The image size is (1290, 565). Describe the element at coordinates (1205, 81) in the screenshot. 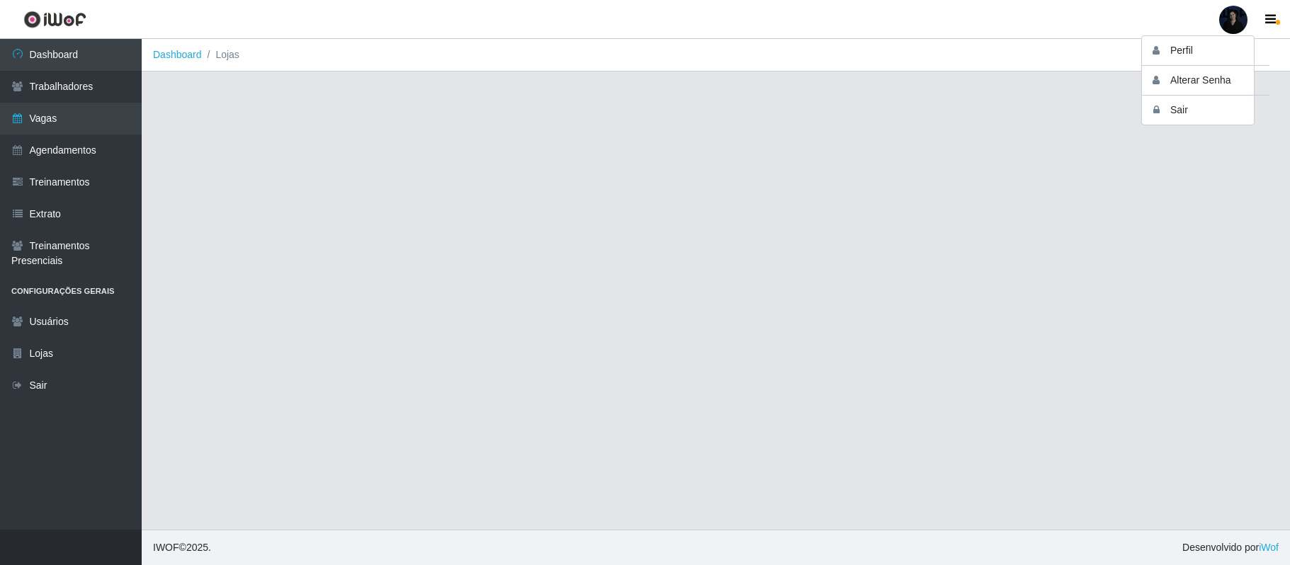

I see `button: Alterar Senha` at that location.